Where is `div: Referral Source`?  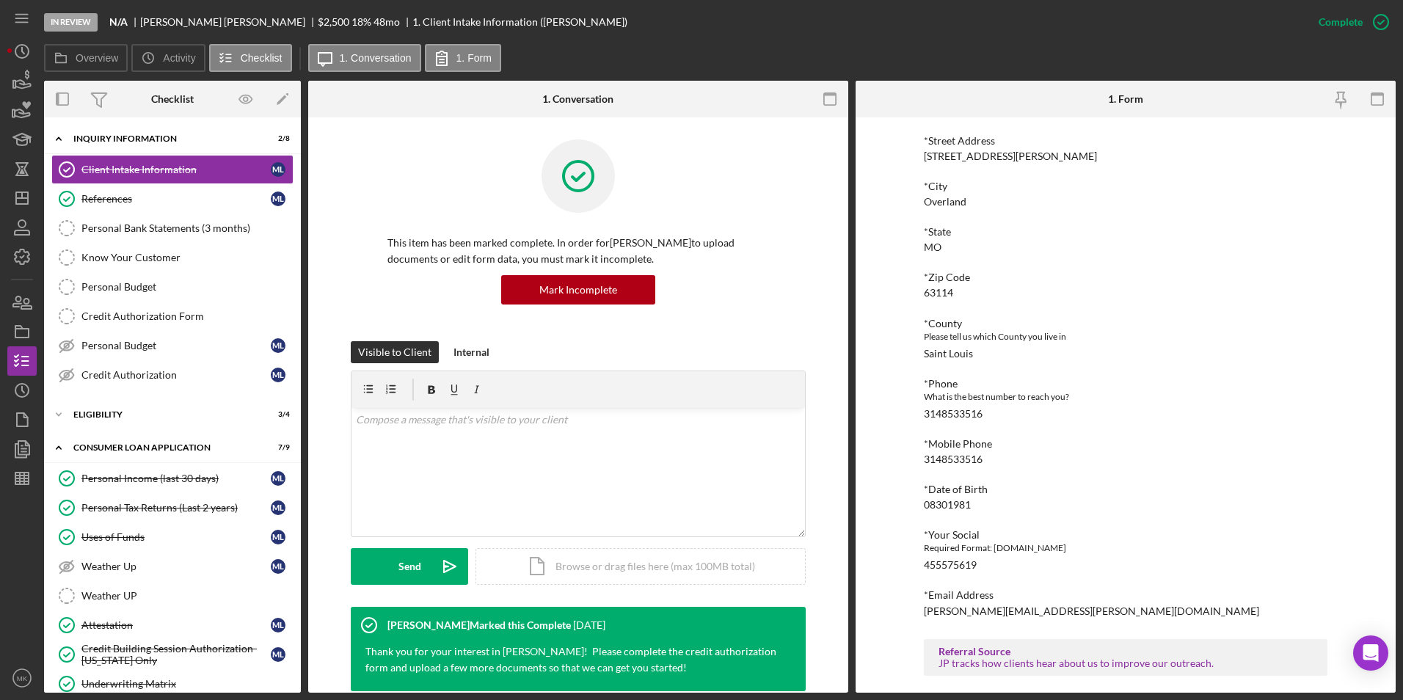
div: Referral Source is located at coordinates (1126, 652).